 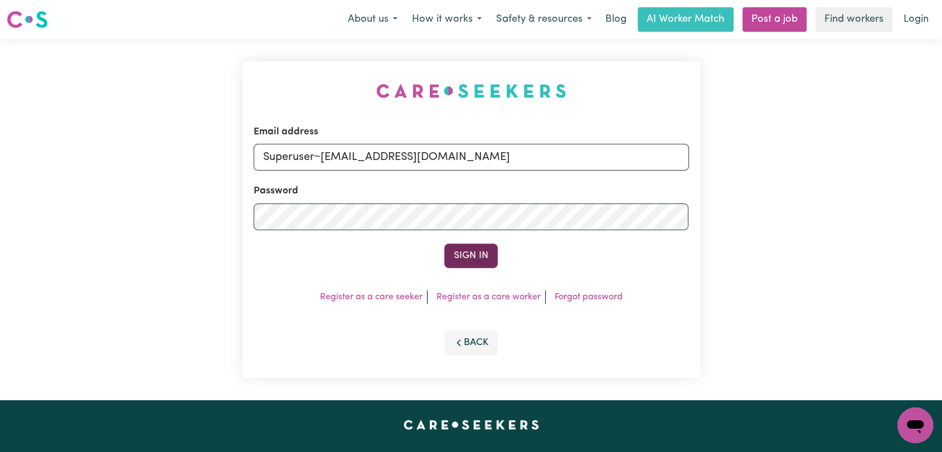 I want to click on label: Email address, so click(x=286, y=132).